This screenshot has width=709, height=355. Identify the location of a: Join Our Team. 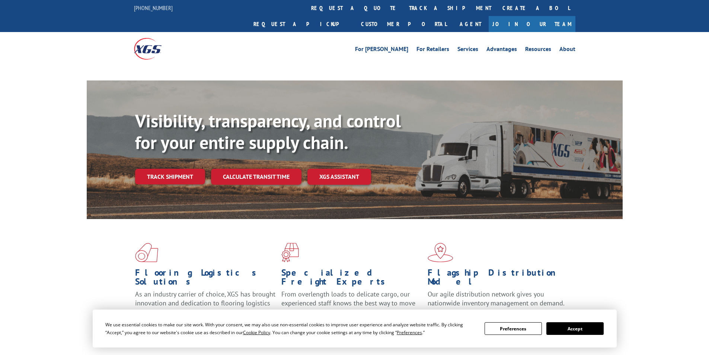
(532, 24).